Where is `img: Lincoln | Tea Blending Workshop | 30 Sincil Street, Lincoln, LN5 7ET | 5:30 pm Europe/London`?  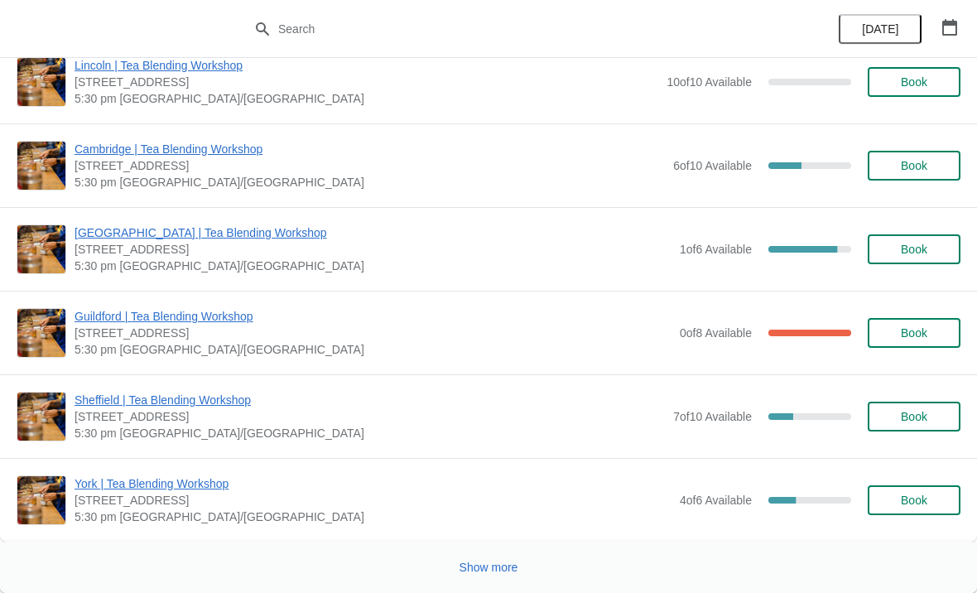 img: Lincoln | Tea Blending Workshop | 30 Sincil Street, Lincoln, LN5 7ET | 5:30 pm Europe/London is located at coordinates (41, 82).